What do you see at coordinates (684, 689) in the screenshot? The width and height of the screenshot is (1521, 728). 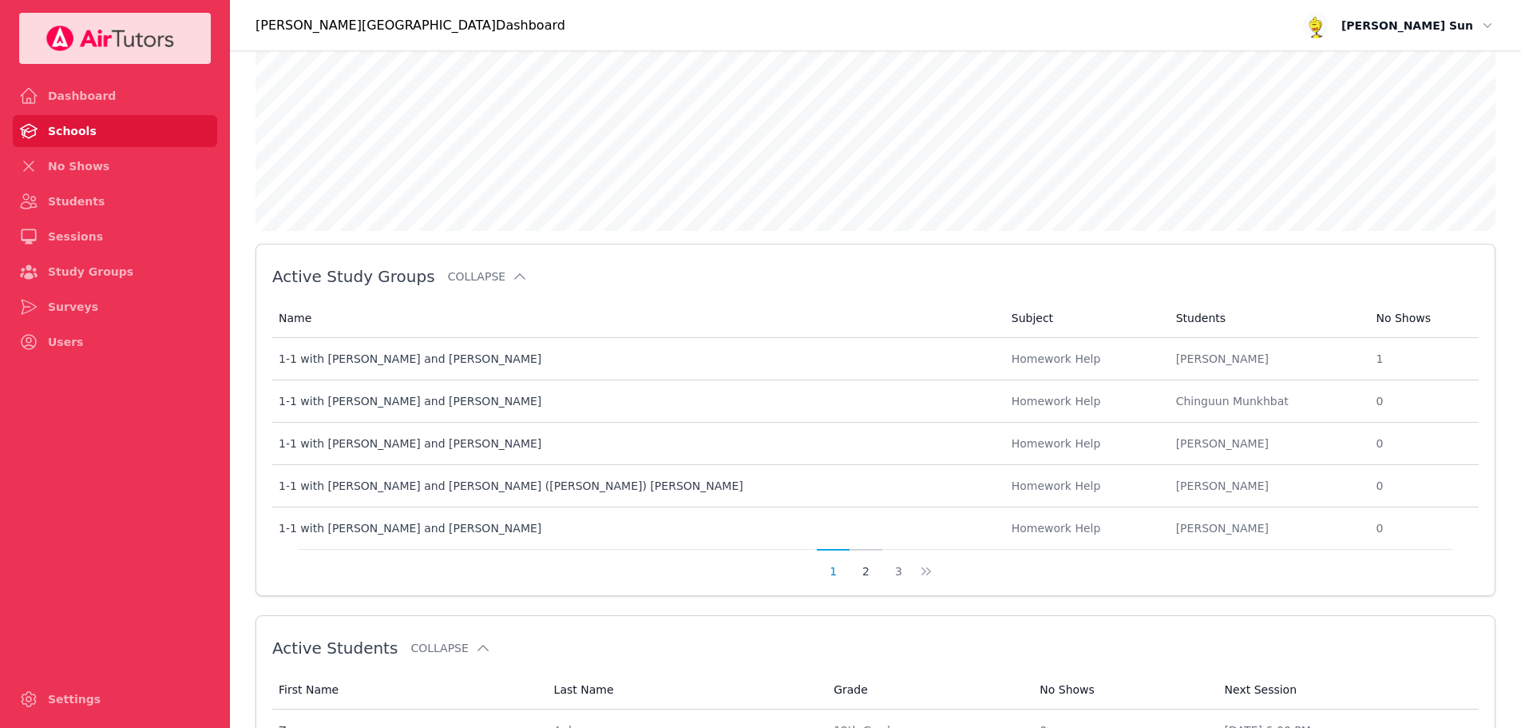 I see `th: Last Name` at bounding box center [684, 689].